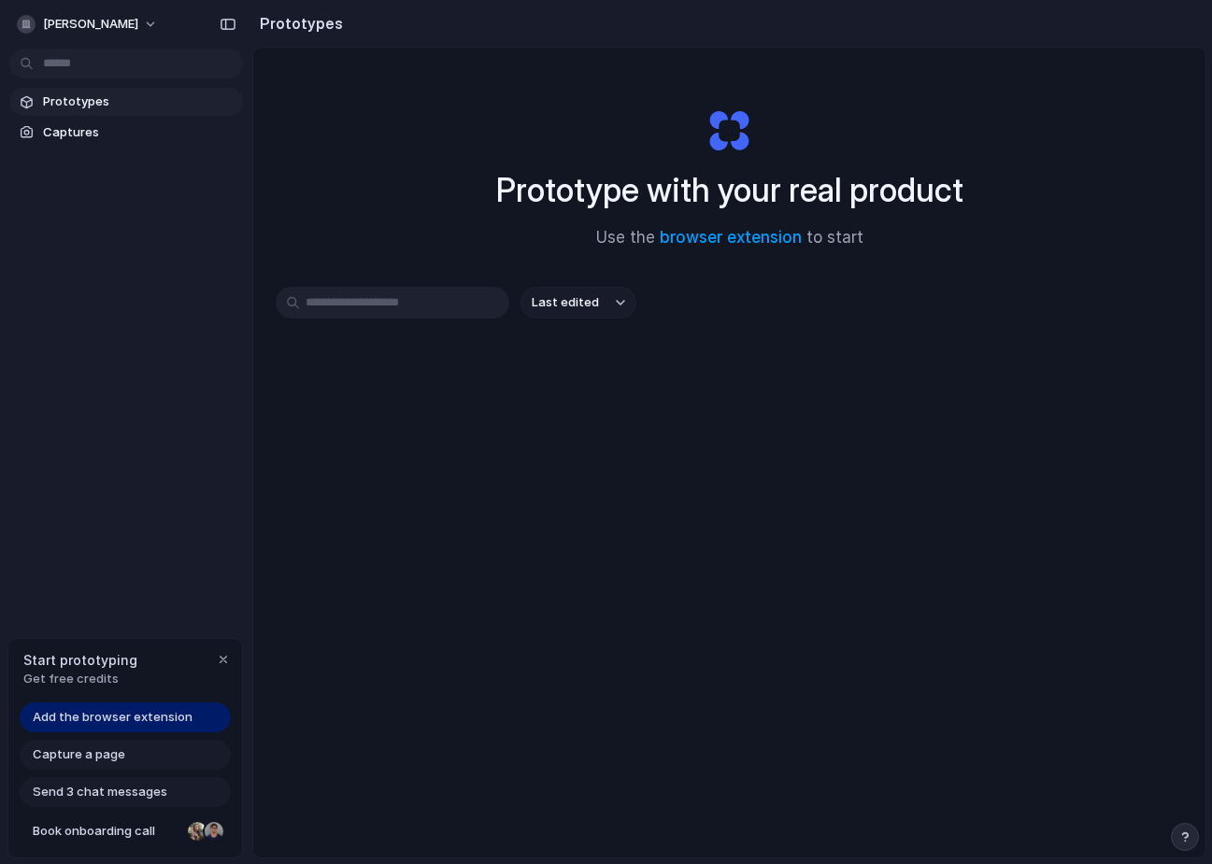  What do you see at coordinates (125, 832) in the screenshot?
I see `a: Book onboarding call` at bounding box center [125, 832].